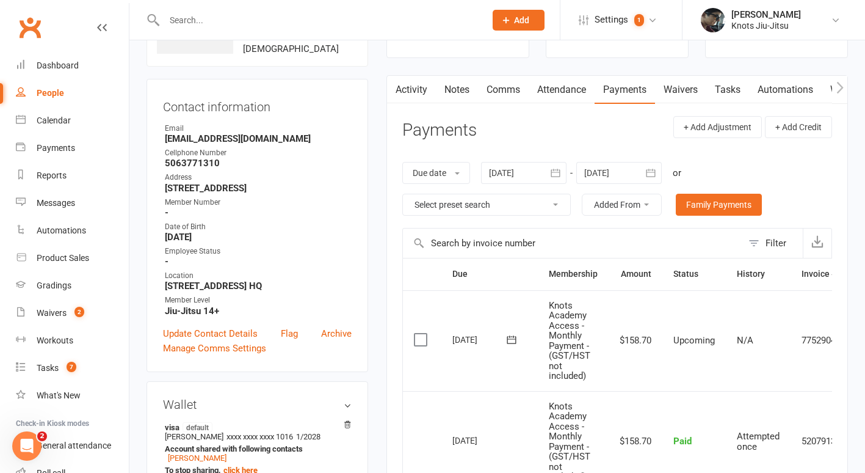  Describe the element at coordinates (214, 348) in the screenshot. I see `a: Manage Comms Settings` at that location.